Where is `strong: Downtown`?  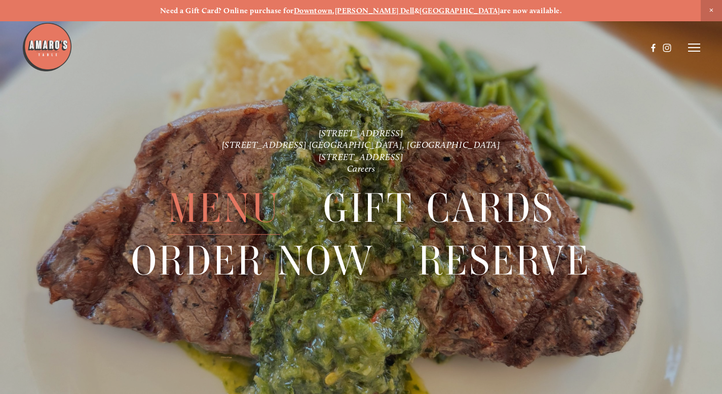
strong: Downtown is located at coordinates (313, 11).